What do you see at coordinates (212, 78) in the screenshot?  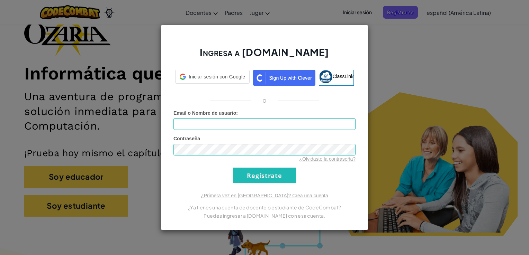 I see `a: Iniciar sesión con Google` at bounding box center [212, 78].